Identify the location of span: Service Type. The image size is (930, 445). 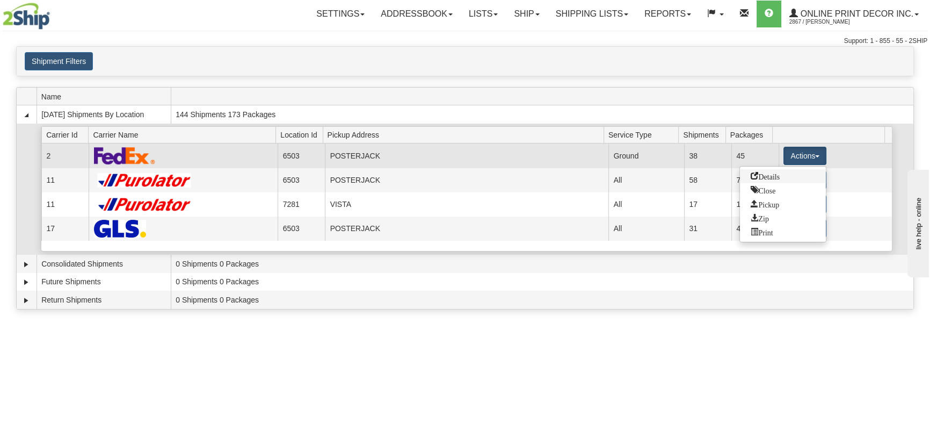
(643, 134).